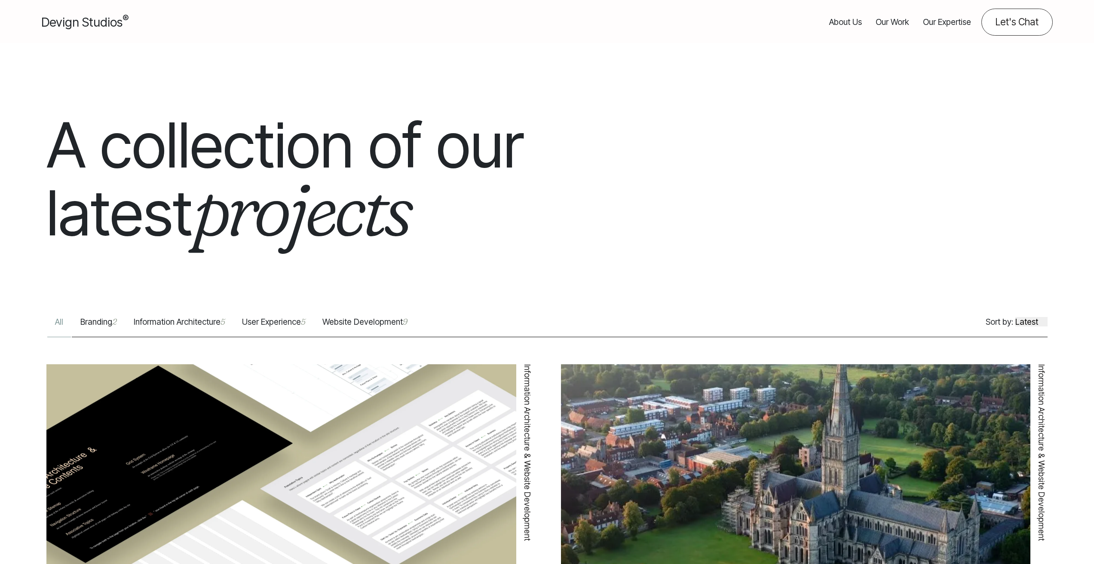 The height and width of the screenshot is (564, 1094). Describe the element at coordinates (947, 22) in the screenshot. I see `a: Our Expertise` at that location.